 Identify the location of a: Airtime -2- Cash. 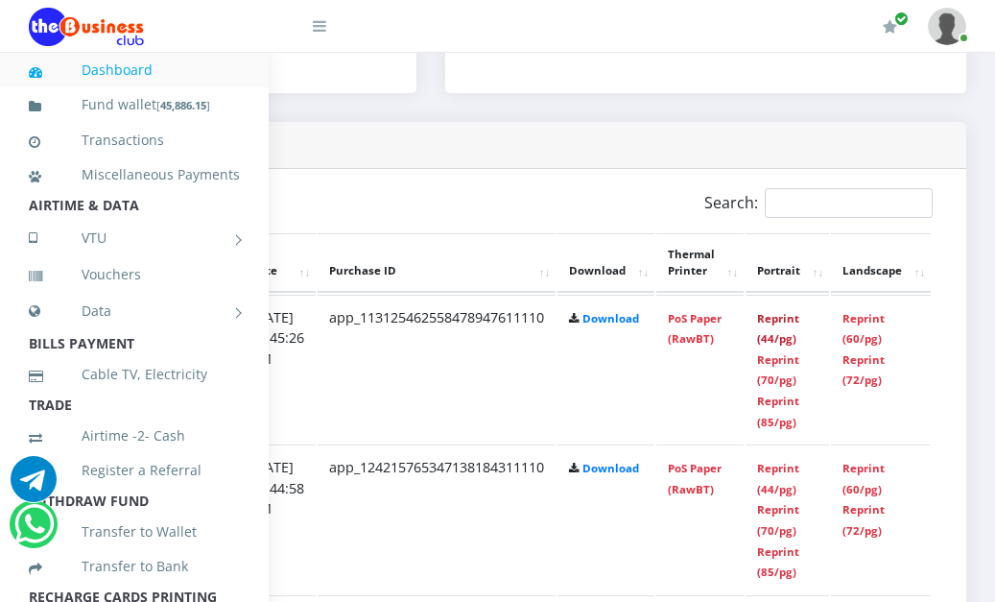
(134, 436).